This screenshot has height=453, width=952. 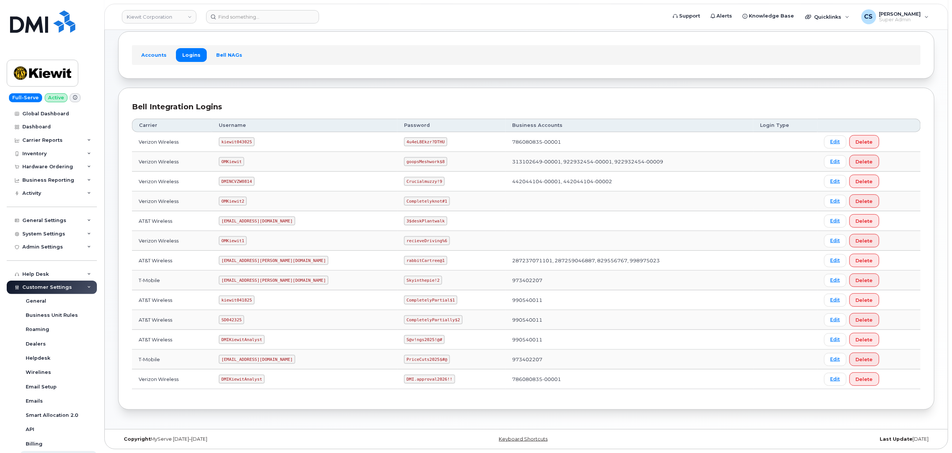 What do you see at coordinates (423, 280) in the screenshot?
I see `code: Skyinthepie!2` at bounding box center [423, 280].